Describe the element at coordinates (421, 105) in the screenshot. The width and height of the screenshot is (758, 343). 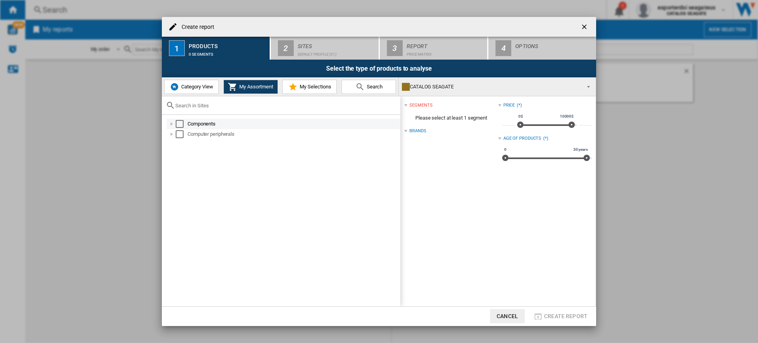
I see `div: segments` at that location.